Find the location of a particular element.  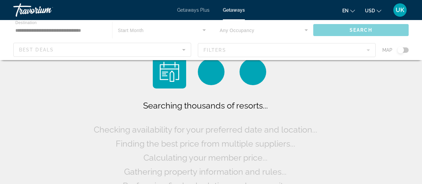

button: Change currency is located at coordinates (373, 10).